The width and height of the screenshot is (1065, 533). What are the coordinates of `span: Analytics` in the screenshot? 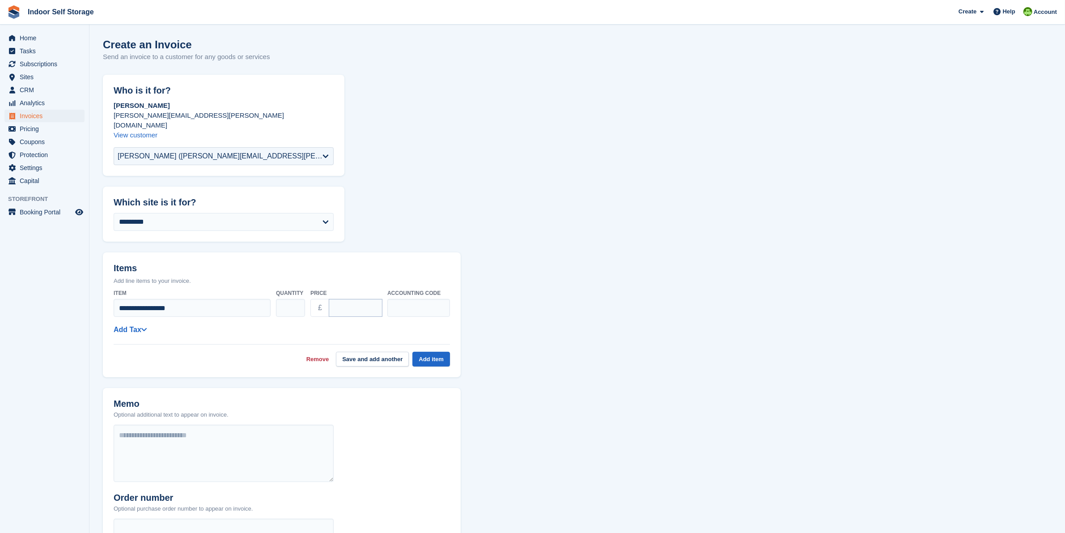 It's located at (47, 103).